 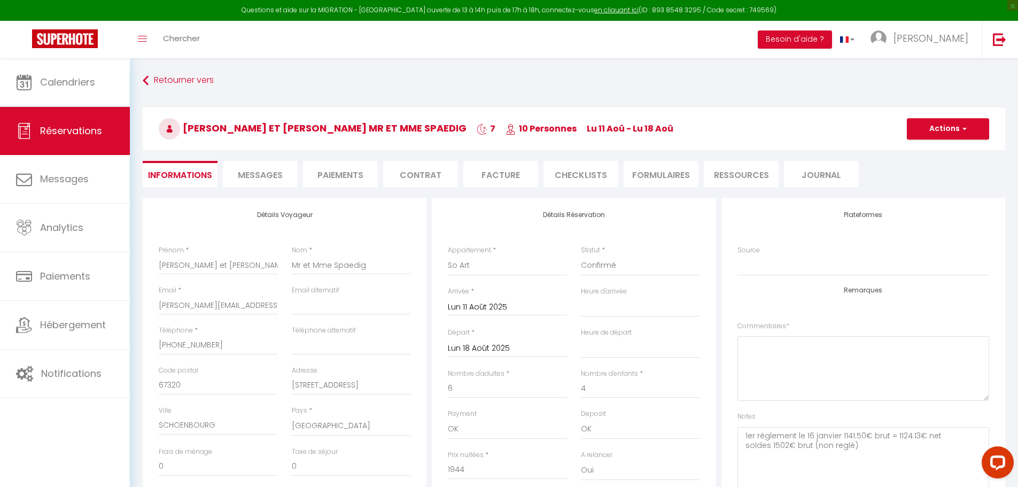 What do you see at coordinates (305, 370) in the screenshot?
I see `label: Adresse` at bounding box center [305, 370].